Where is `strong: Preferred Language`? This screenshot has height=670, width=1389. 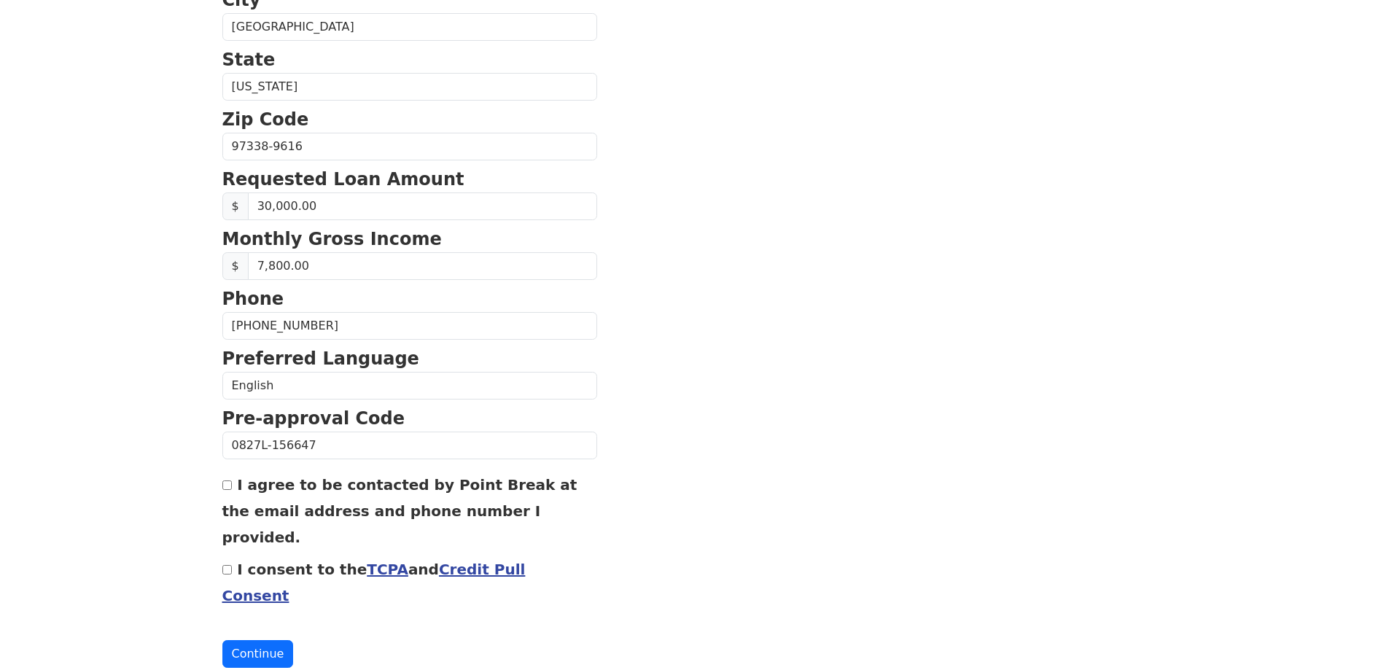 strong: Preferred Language is located at coordinates (321, 359).